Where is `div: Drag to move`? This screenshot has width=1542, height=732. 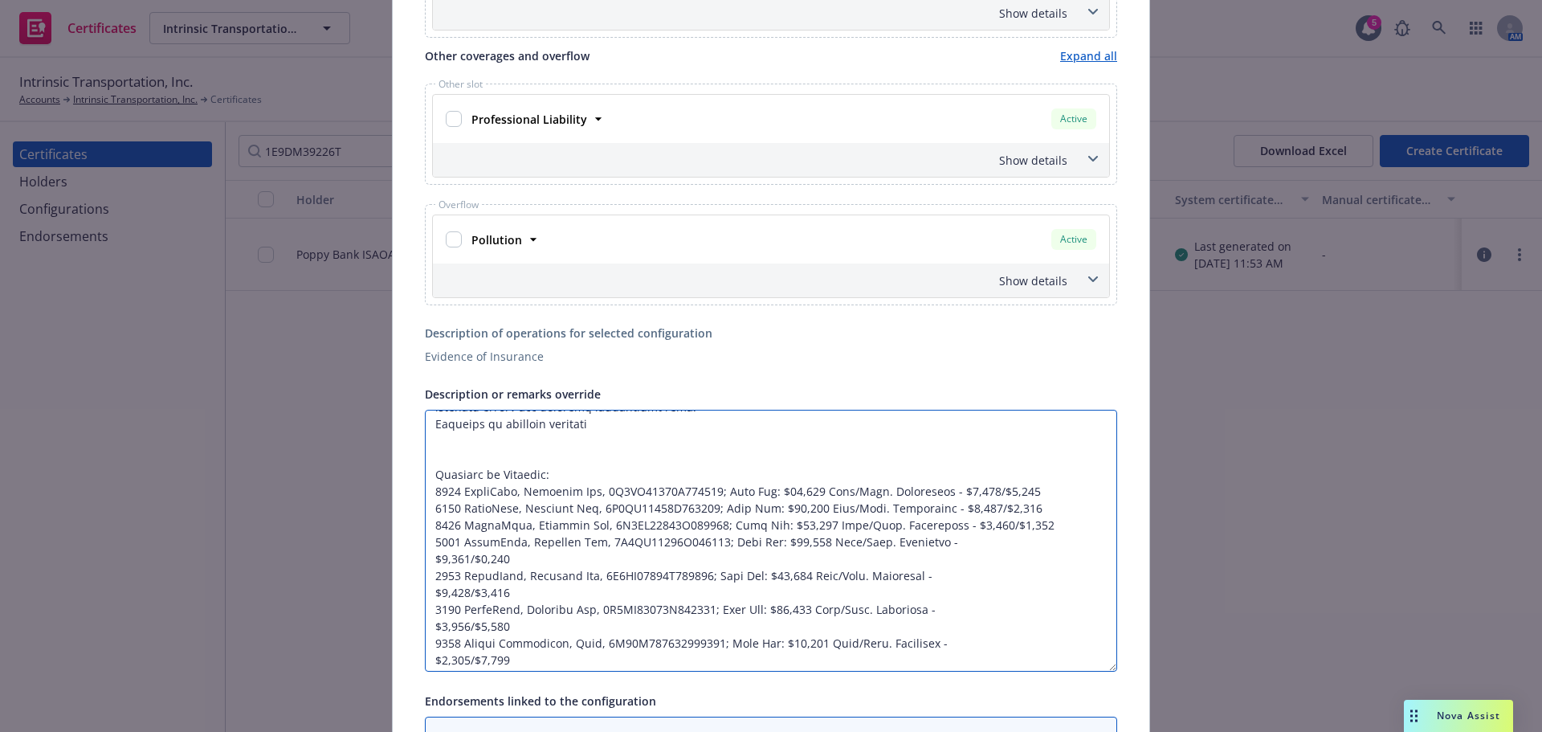 div: Drag to move is located at coordinates (1414, 716).